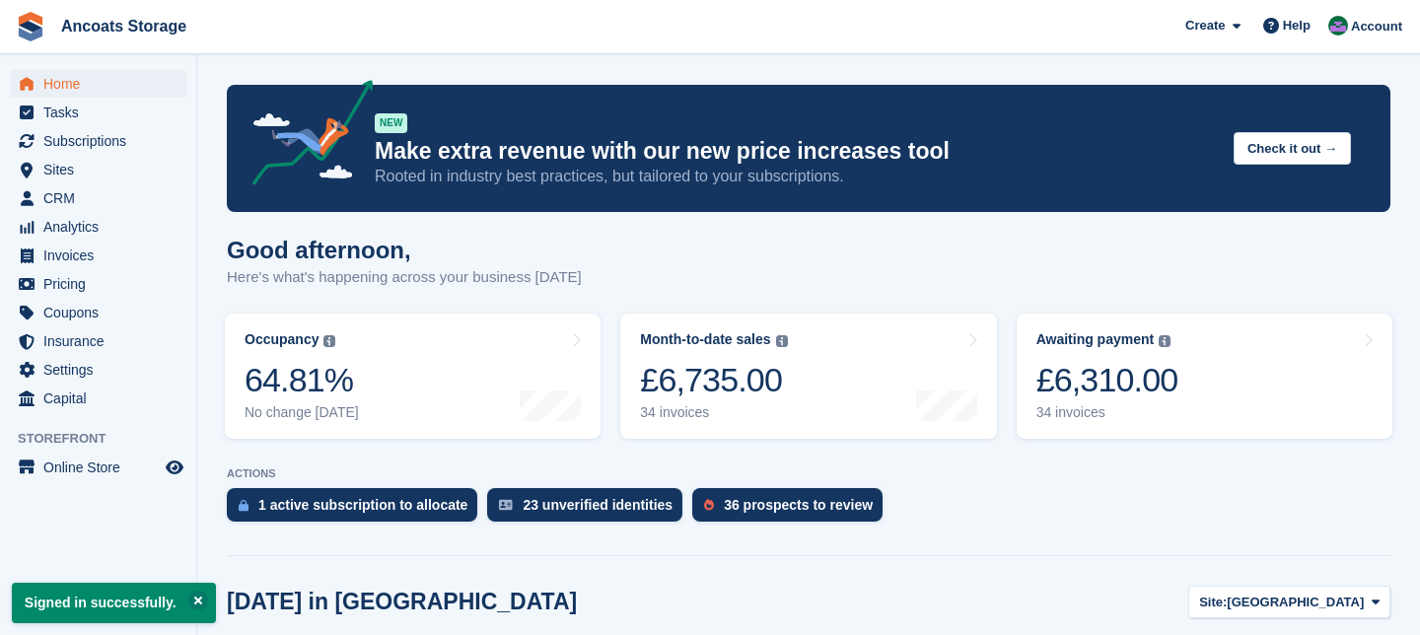 Image resolution: width=1420 pixels, height=635 pixels. What do you see at coordinates (796, 176) in the screenshot?
I see `p: Rooted in industry best practices, but tailored to your subscriptions.` at bounding box center [796, 176].